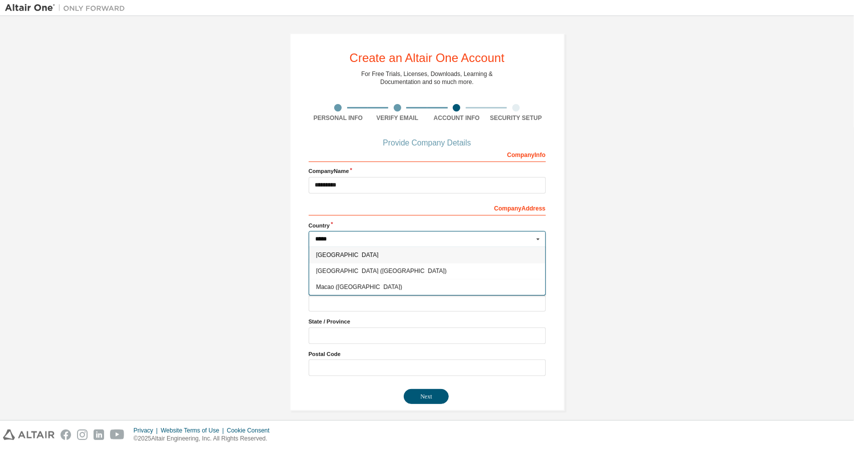  Describe the element at coordinates (457, 118) in the screenshot. I see `div: Account Info` at that location.